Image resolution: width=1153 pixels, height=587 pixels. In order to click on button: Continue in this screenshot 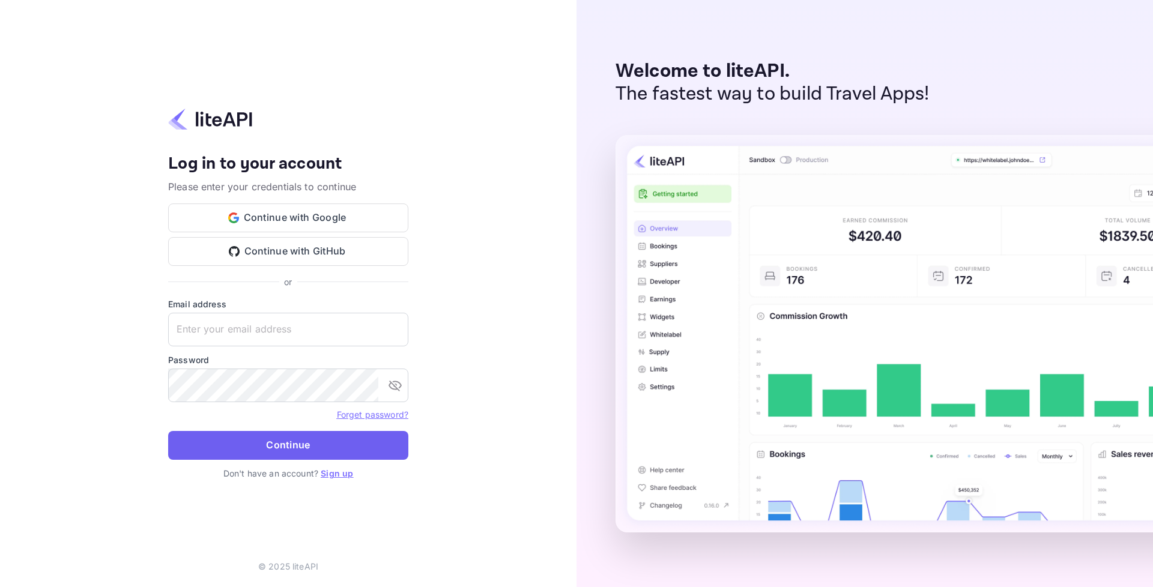, I will do `click(288, 446)`.